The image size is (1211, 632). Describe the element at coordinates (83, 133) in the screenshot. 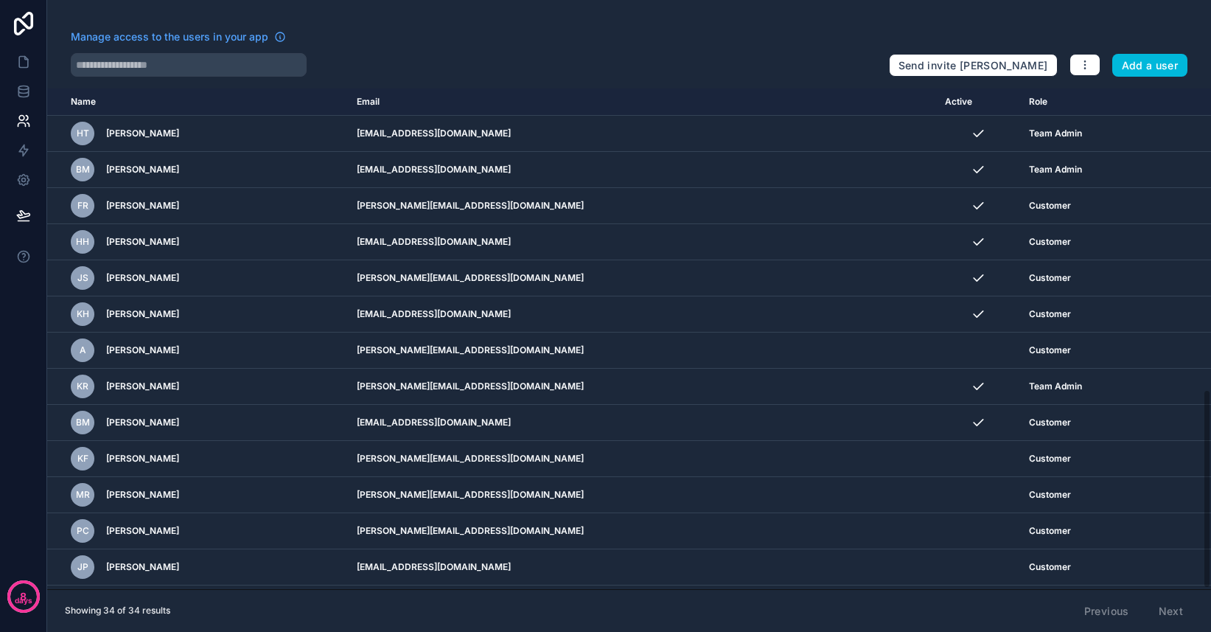

I see `span: HT` at that location.